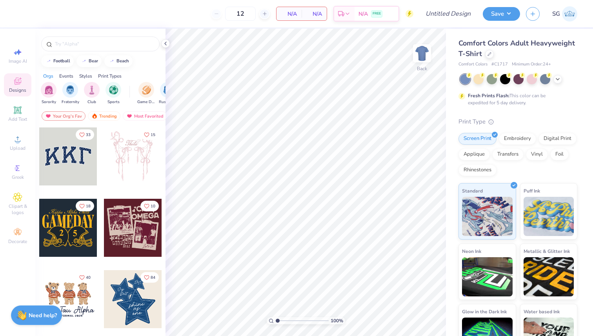 Image resolution: width=593 pixels, height=336 pixels. I want to click on div: football, so click(62, 61).